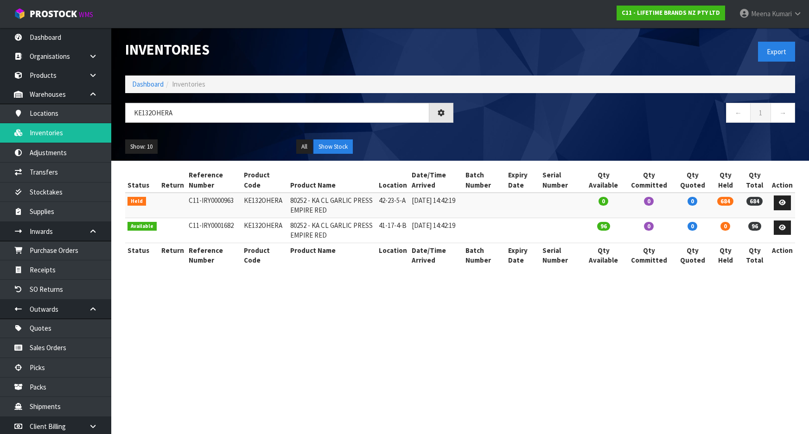 Image resolution: width=809 pixels, height=434 pixels. Describe the element at coordinates (53, 14) in the screenshot. I see `span: ProStock` at that location.